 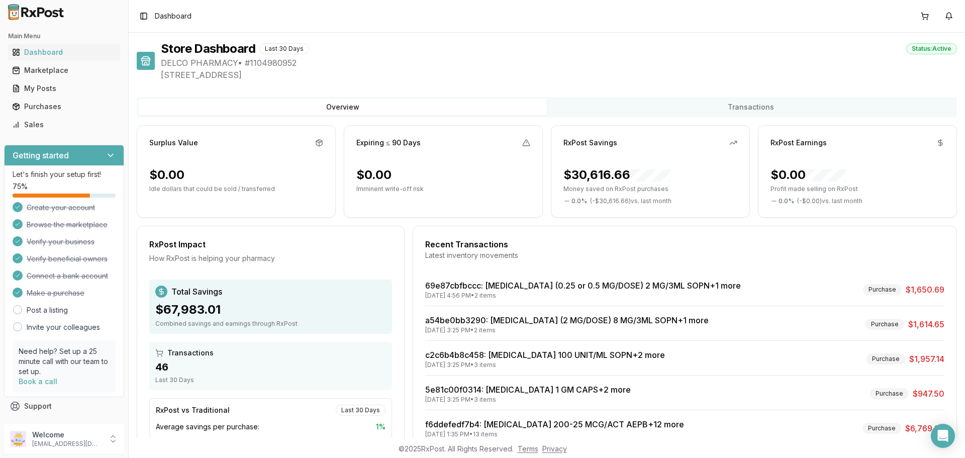 I want to click on div: RxPost Savings, so click(x=590, y=143).